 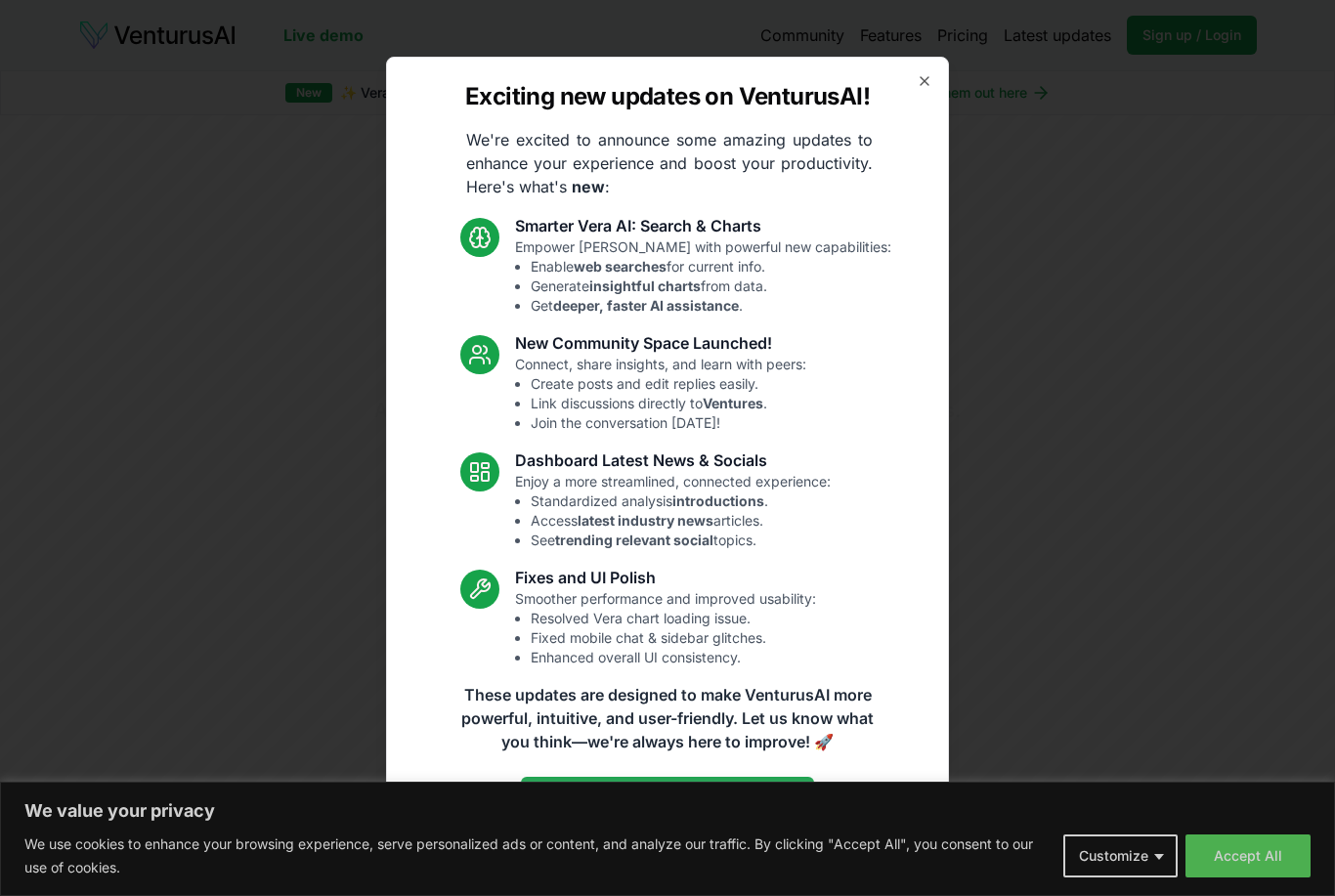 What do you see at coordinates (673, 619) in the screenshot?
I see `li: Resolved Vera chart loading issue.` at bounding box center [673, 619].